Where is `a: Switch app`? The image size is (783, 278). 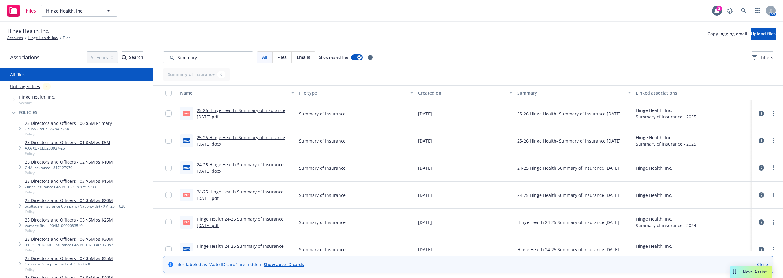
a: Switch app is located at coordinates (758, 11).